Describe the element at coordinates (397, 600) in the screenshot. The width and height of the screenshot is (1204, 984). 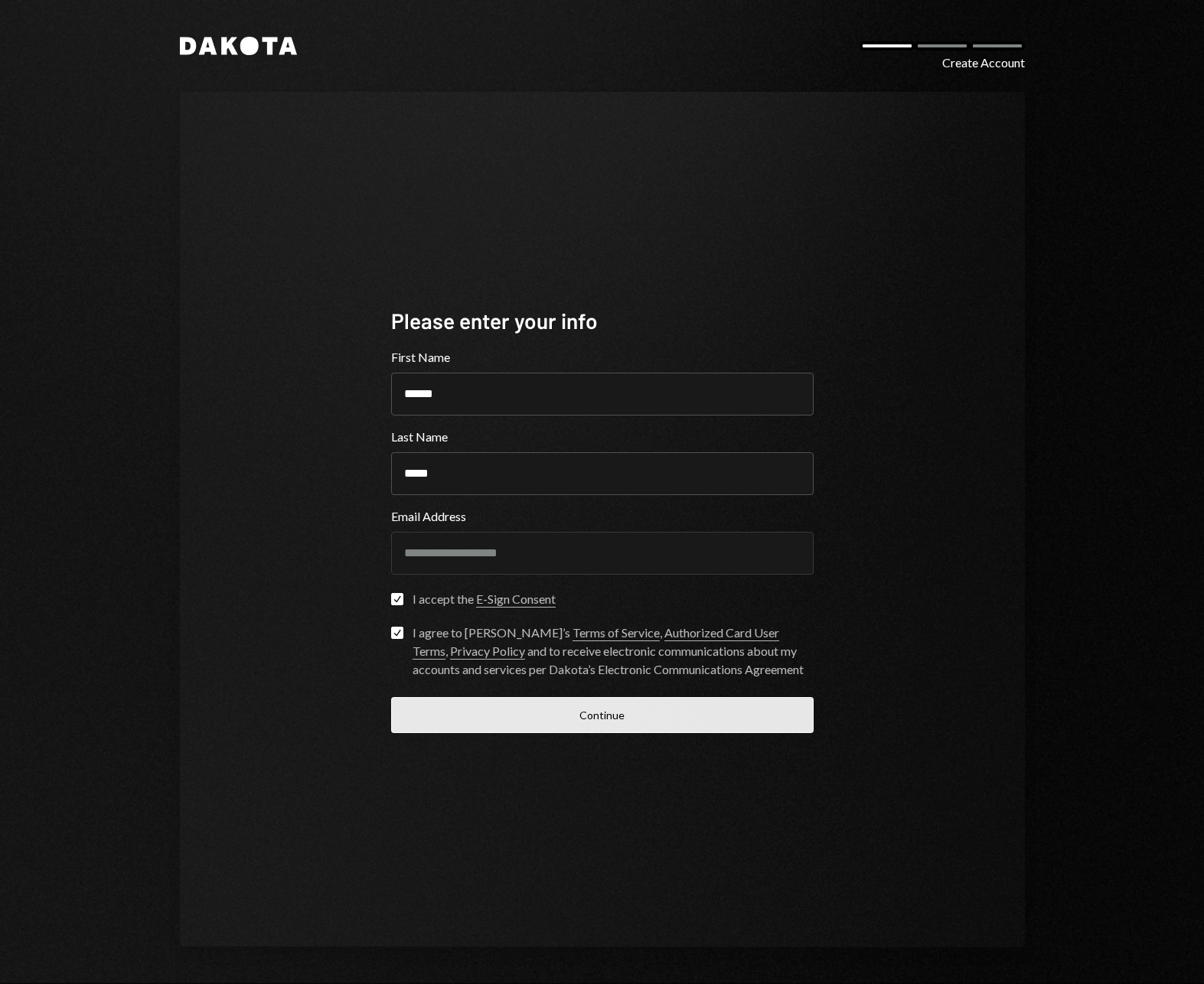
I see `button: I accept the E-Sign Consent` at that location.